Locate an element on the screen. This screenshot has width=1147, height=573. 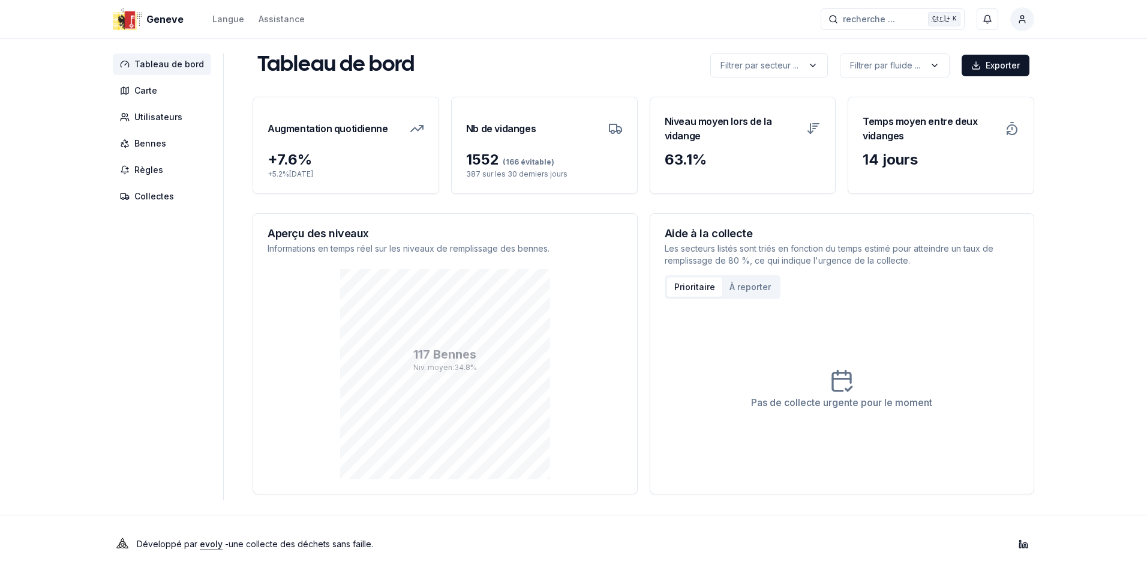
a: Geneve is located at coordinates (151, 19).